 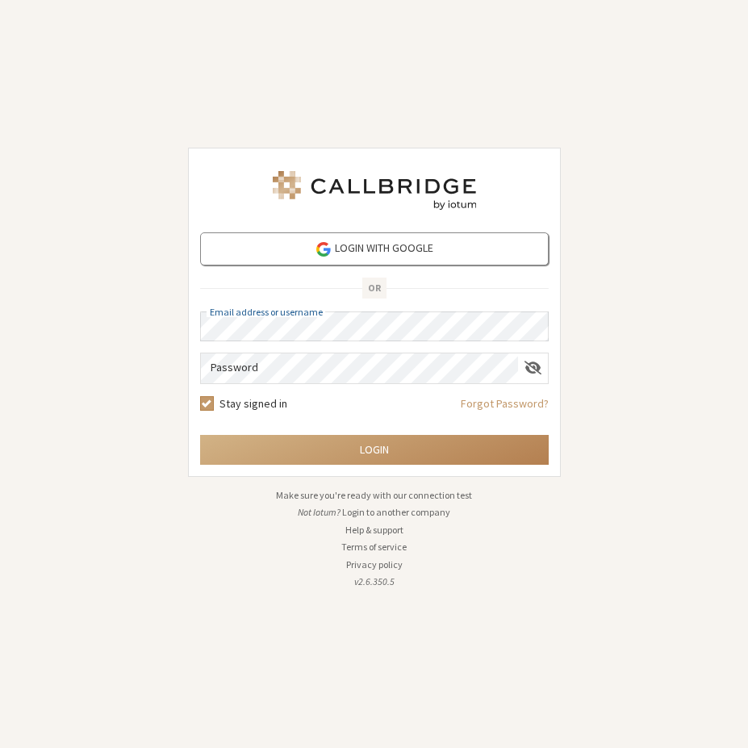 I want to click on li: v2.6.350.5, so click(x=374, y=582).